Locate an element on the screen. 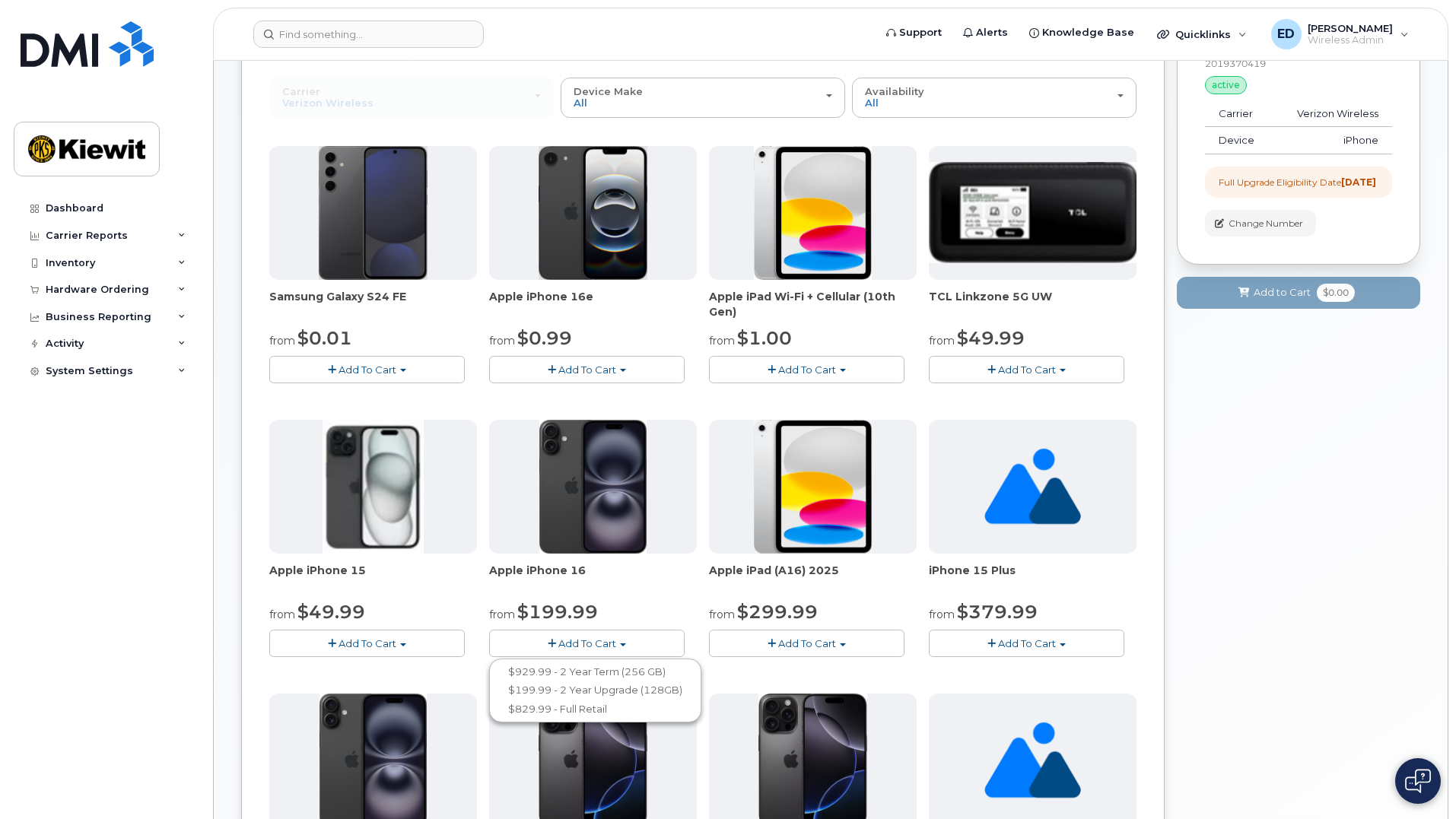  img: iphone16e.png is located at coordinates (593, 213).